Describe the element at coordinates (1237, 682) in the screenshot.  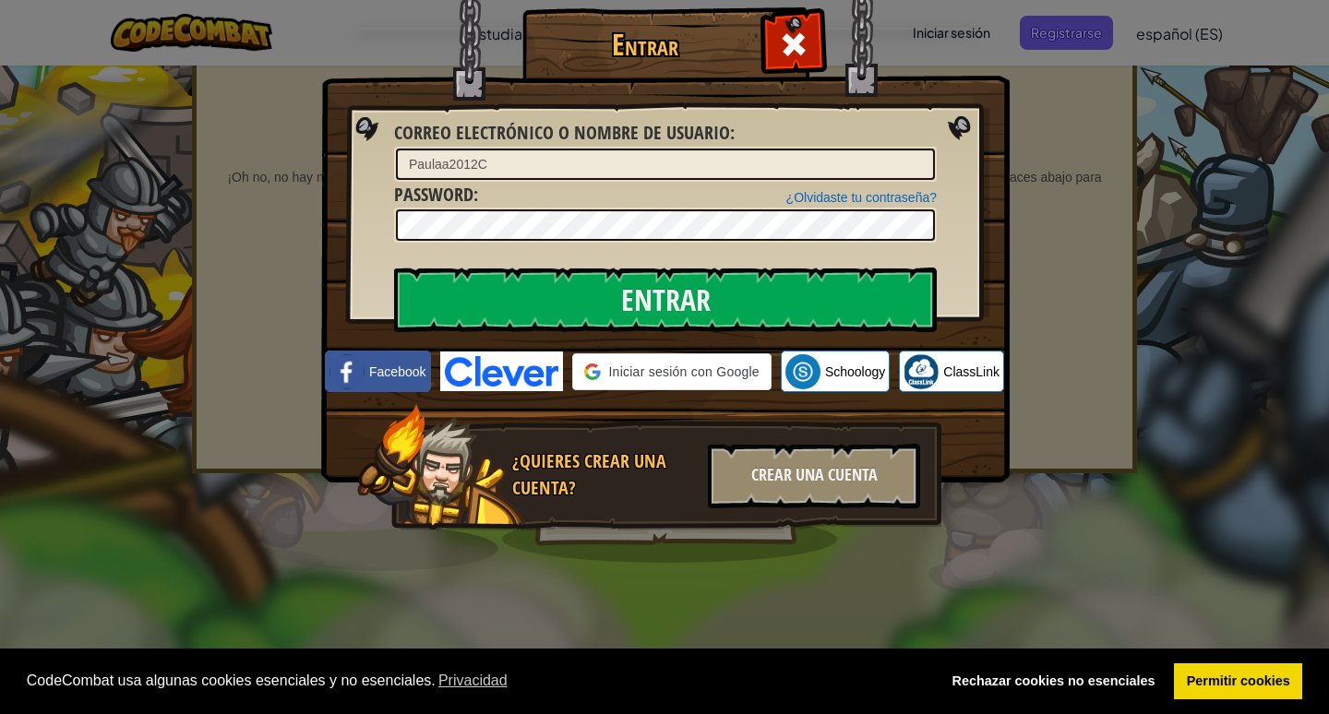
I see `a: allow cookies` at that location.